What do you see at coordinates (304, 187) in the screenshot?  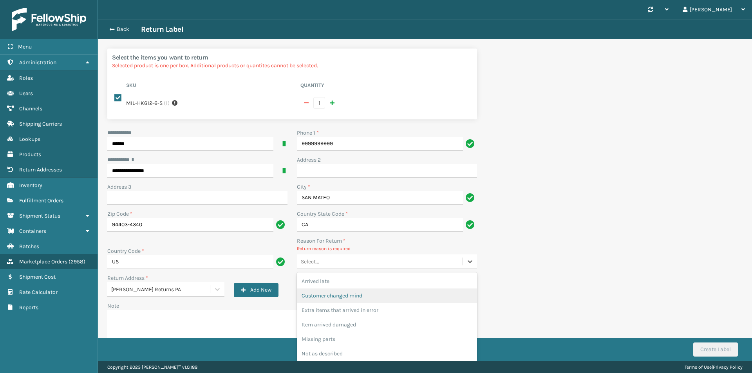 I see `label: City` at bounding box center [304, 187].